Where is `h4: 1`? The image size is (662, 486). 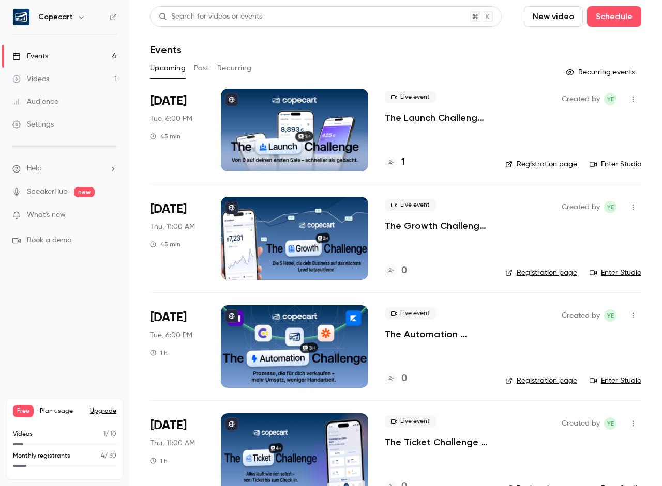 h4: 1 is located at coordinates (403, 162).